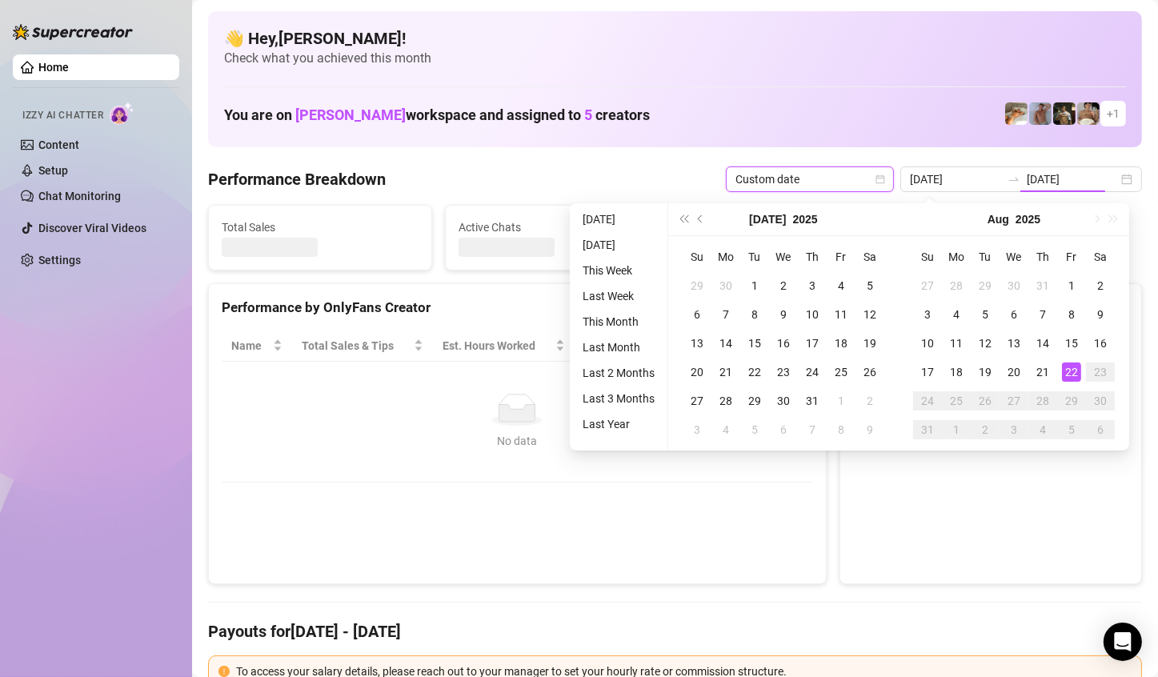  I want to click on span: exclamation-circle, so click(224, 672).